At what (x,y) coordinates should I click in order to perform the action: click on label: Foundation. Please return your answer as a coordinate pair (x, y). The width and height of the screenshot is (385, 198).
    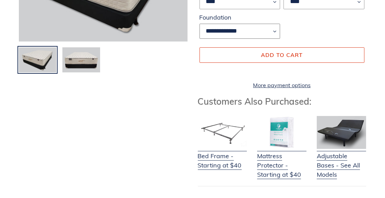
    Looking at the image, I should click on (240, 17).